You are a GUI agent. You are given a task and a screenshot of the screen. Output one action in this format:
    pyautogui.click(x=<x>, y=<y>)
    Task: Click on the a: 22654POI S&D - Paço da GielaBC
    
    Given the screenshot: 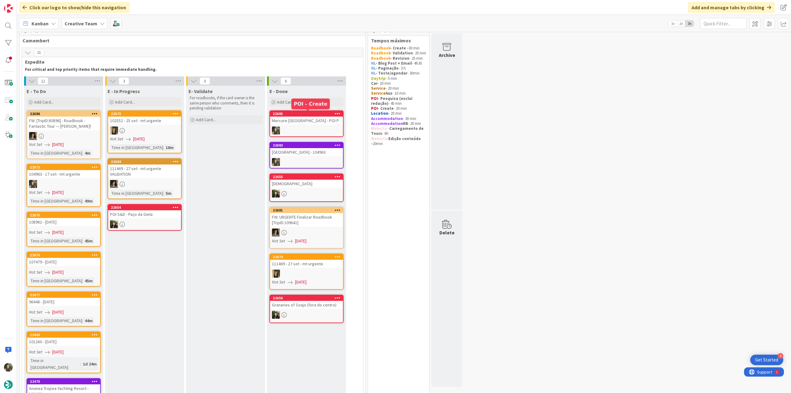 What is the action you would take?
    pyautogui.click(x=145, y=217)
    